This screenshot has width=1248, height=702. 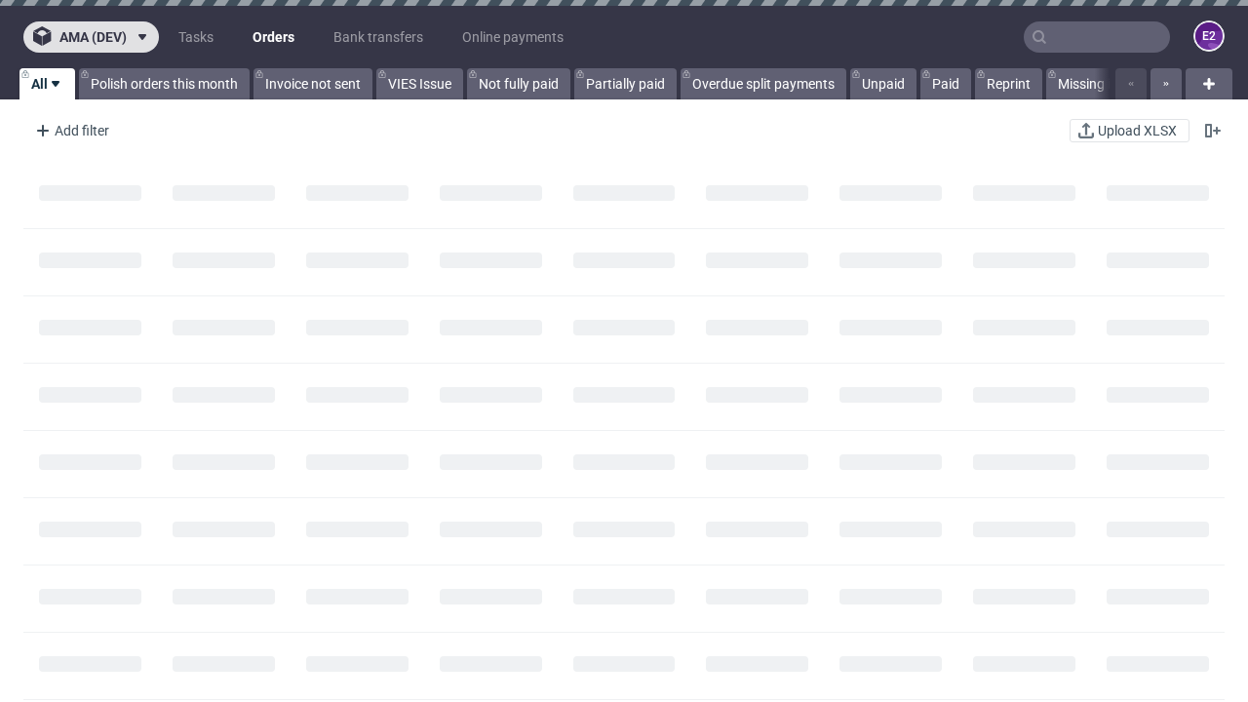 I want to click on a: Partially paid, so click(x=625, y=84).